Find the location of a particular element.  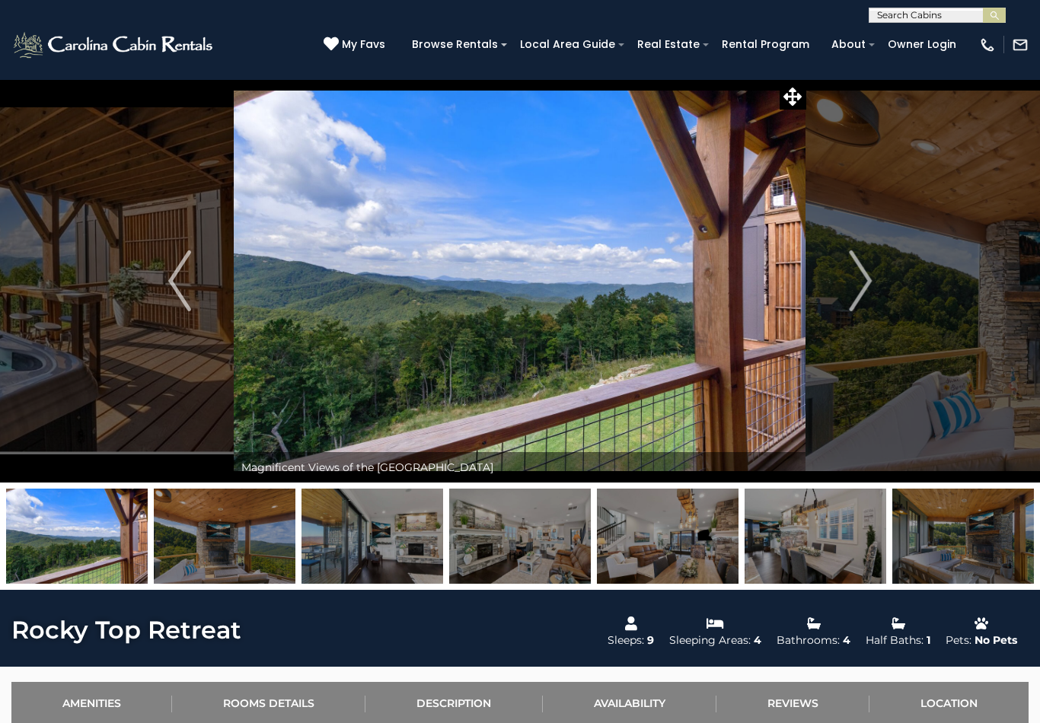

button: Previous is located at coordinates (180, 281).